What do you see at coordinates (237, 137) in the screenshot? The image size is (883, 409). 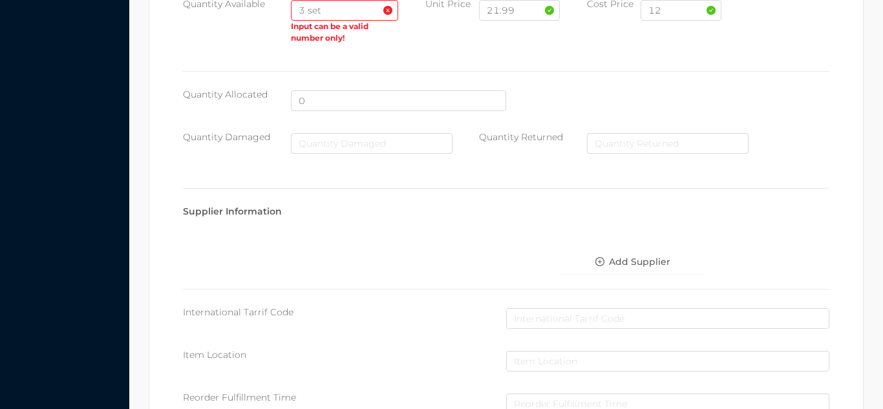 I see `div: Quantity Damaged` at bounding box center [237, 137].